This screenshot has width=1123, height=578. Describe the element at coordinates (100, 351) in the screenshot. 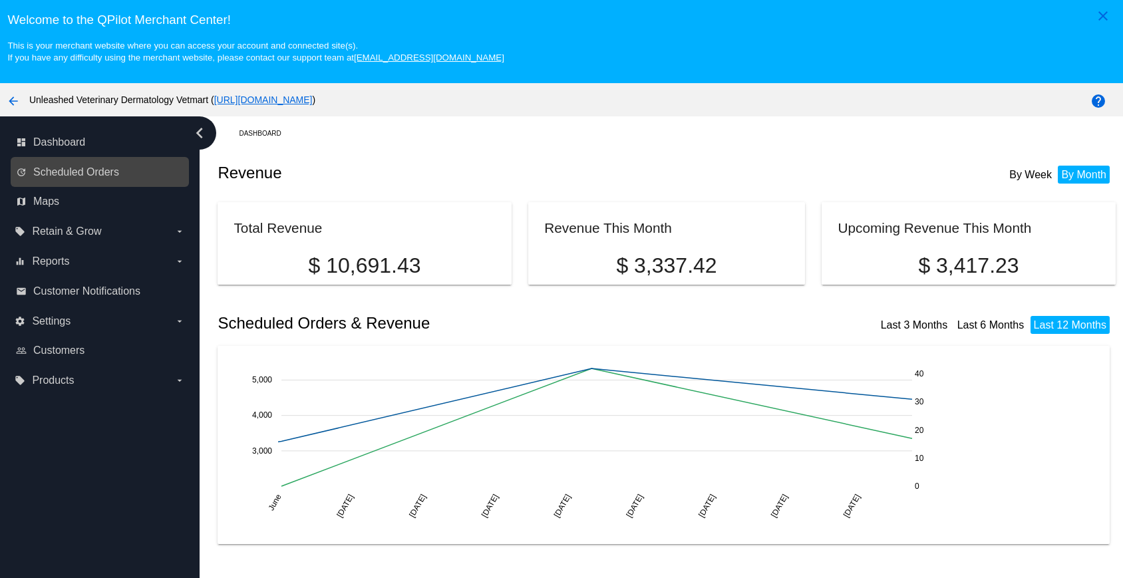

I see `a: people_outline Customers` at that location.